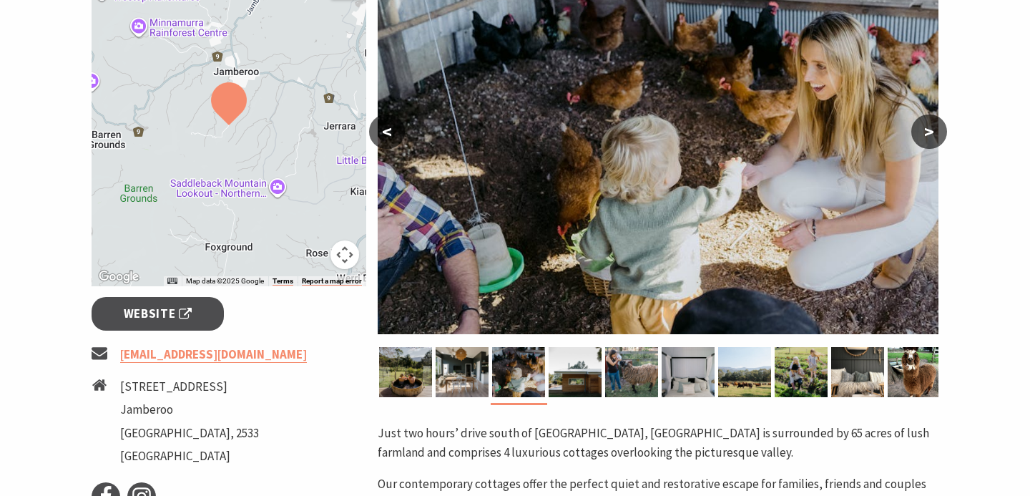 The width and height of the screenshot is (1030, 496). I want to click on img: Living, so click(462, 372).